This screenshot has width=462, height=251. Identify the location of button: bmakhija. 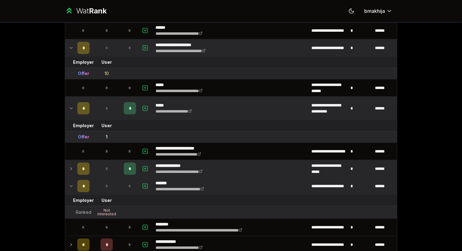
(378, 11).